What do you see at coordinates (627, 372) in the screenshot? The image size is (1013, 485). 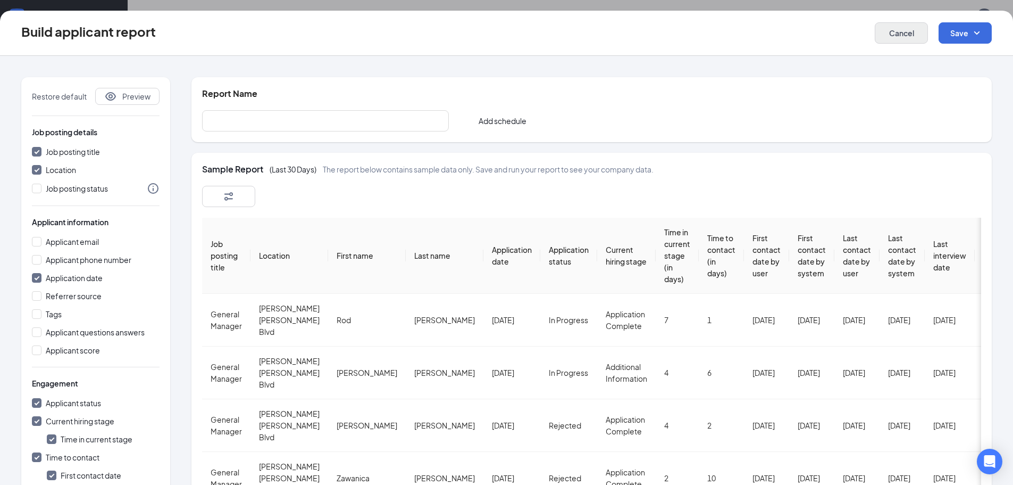 I see `span: Additional Information` at bounding box center [627, 372].